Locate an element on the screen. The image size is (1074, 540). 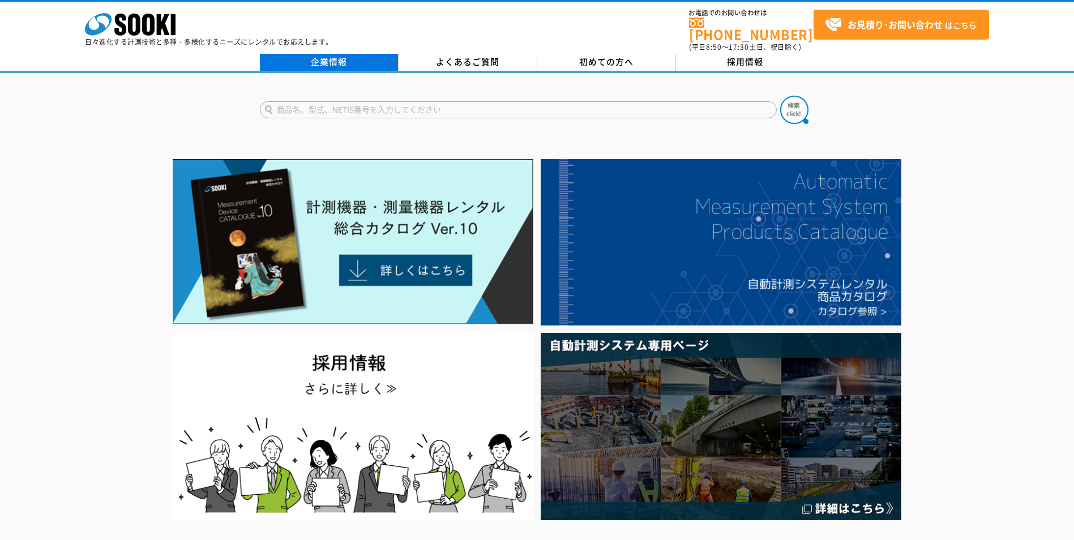
a: お見積り･お問い合わせはこちら is located at coordinates (901, 24).